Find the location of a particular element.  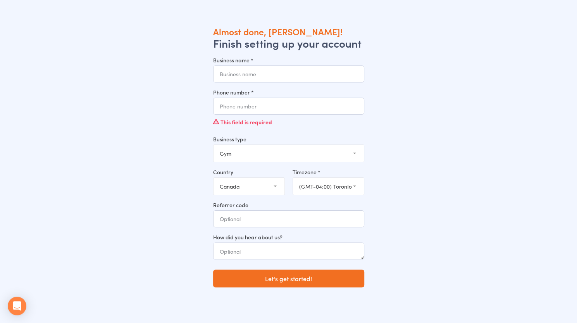

label: Country is located at coordinates (249, 172).